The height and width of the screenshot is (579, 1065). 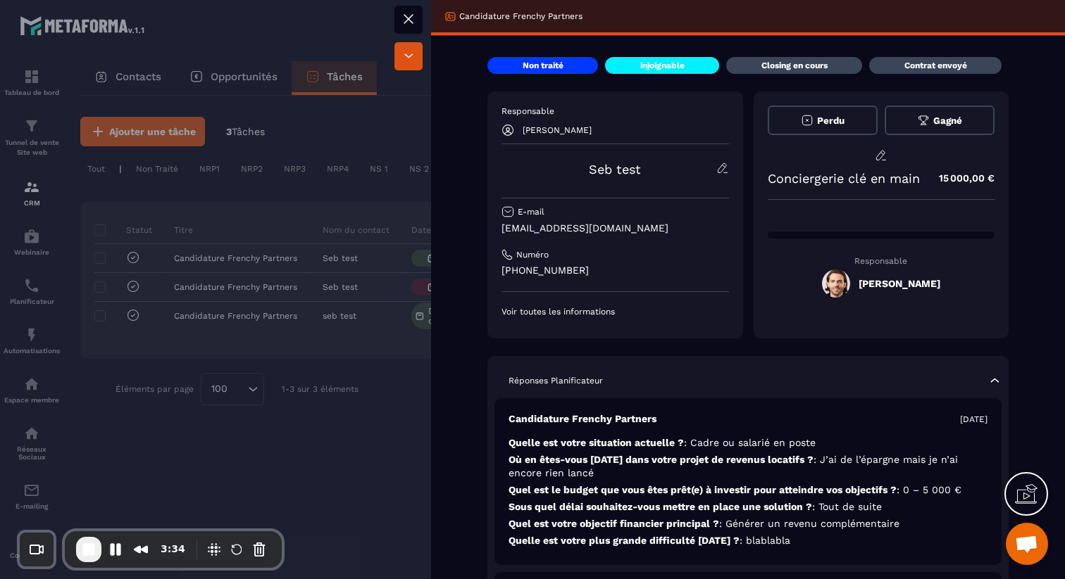 What do you see at coordinates (939, 120) in the screenshot?
I see `button: Gagné` at bounding box center [939, 120].